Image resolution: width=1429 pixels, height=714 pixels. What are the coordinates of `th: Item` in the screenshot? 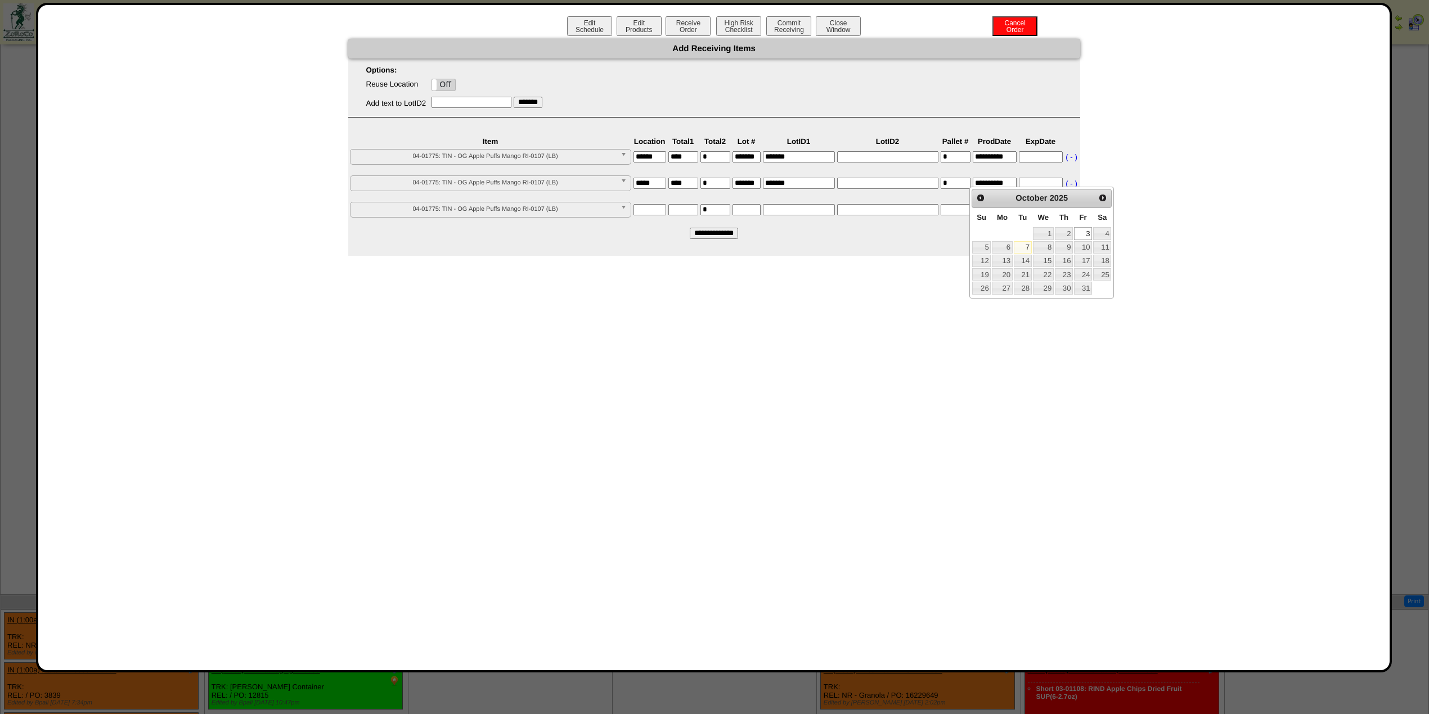 It's located at (491, 141).